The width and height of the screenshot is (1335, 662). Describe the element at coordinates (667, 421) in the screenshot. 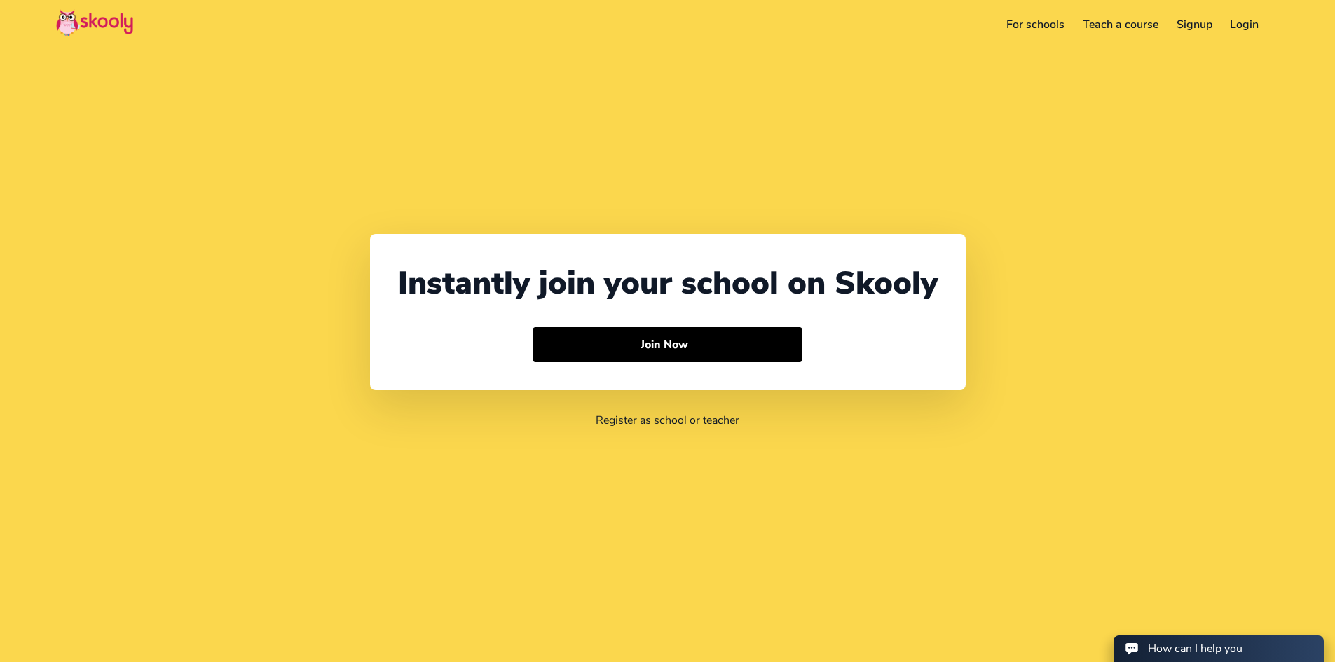

I see `a: Register as school or teacher` at that location.